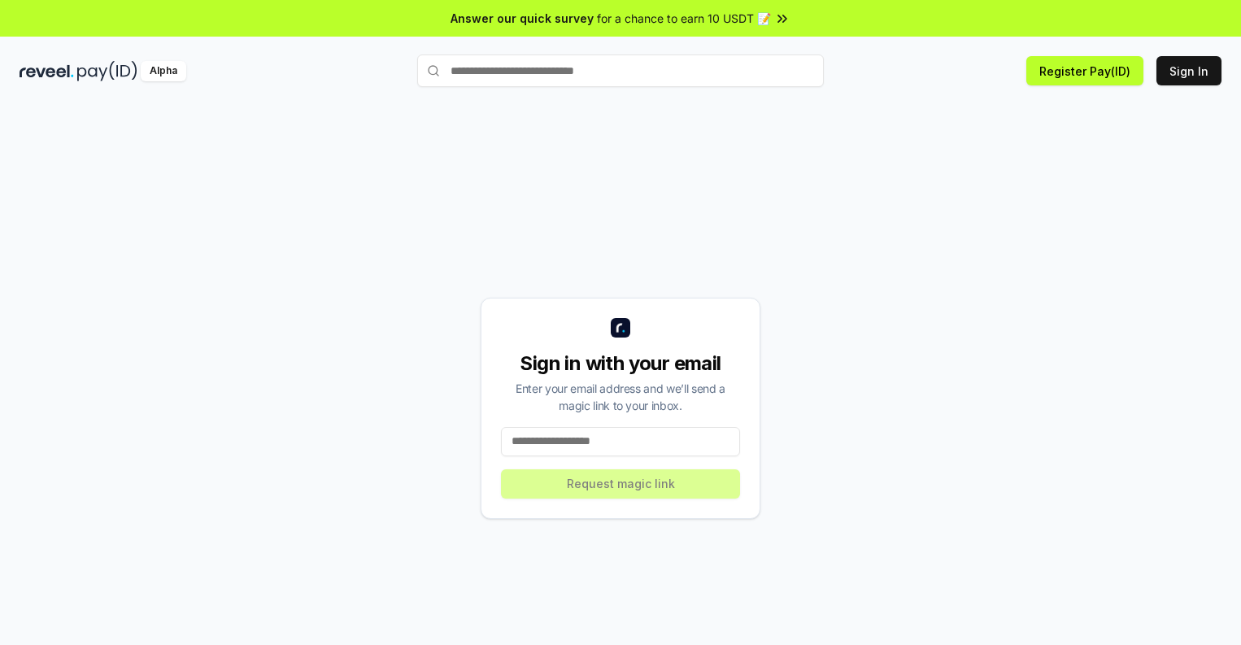 Image resolution: width=1241 pixels, height=645 pixels. Describe the element at coordinates (1084, 71) in the screenshot. I see `button: Register Pay(ID)` at that location.